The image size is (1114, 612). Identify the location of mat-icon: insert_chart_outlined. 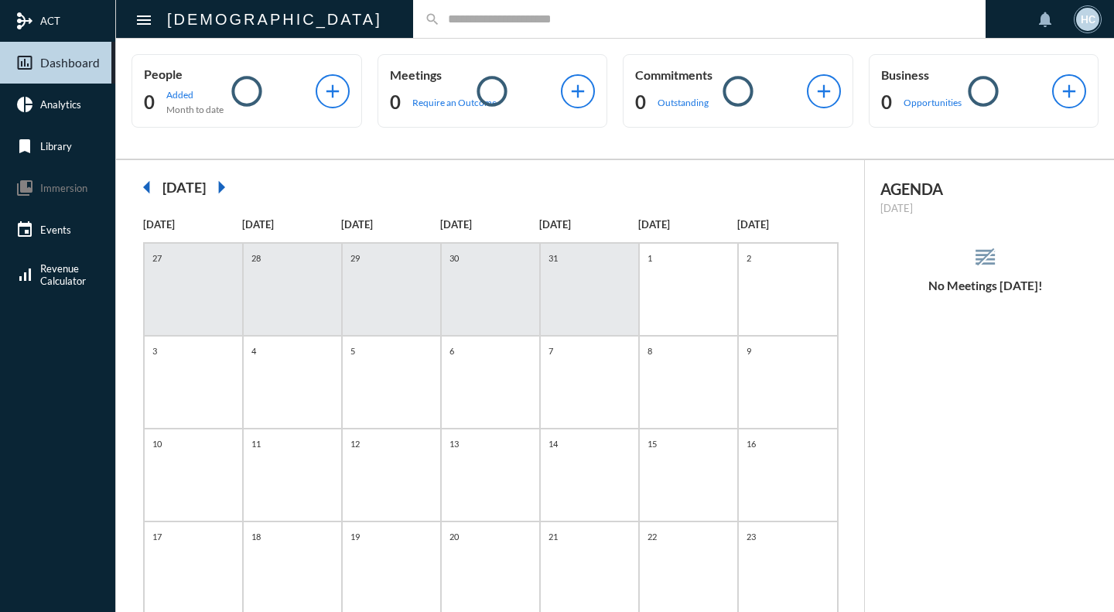
(25, 63).